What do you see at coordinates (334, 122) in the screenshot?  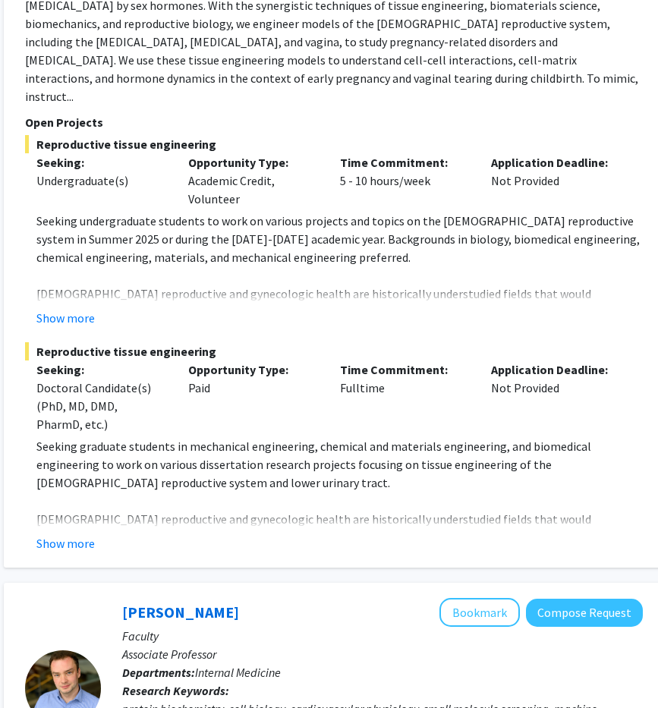 I see `p: Open Projects` at bounding box center [334, 122].